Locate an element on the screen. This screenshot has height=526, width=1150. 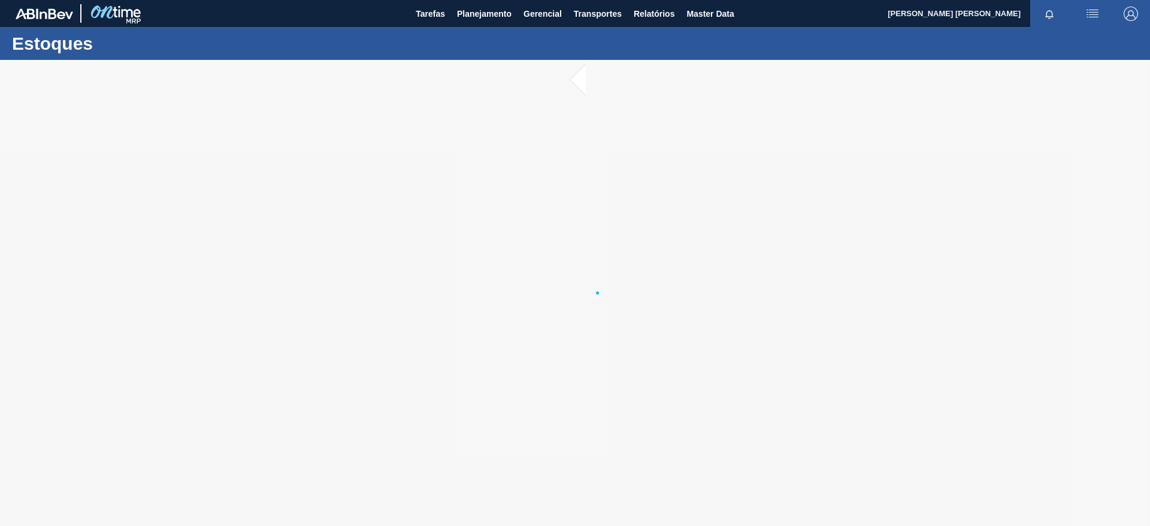
span: Gerencial is located at coordinates (543, 14).